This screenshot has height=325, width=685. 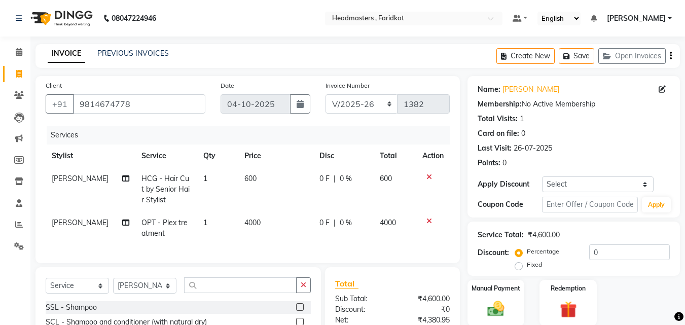 I want to click on div: No Active Membership, so click(x=574, y=104).